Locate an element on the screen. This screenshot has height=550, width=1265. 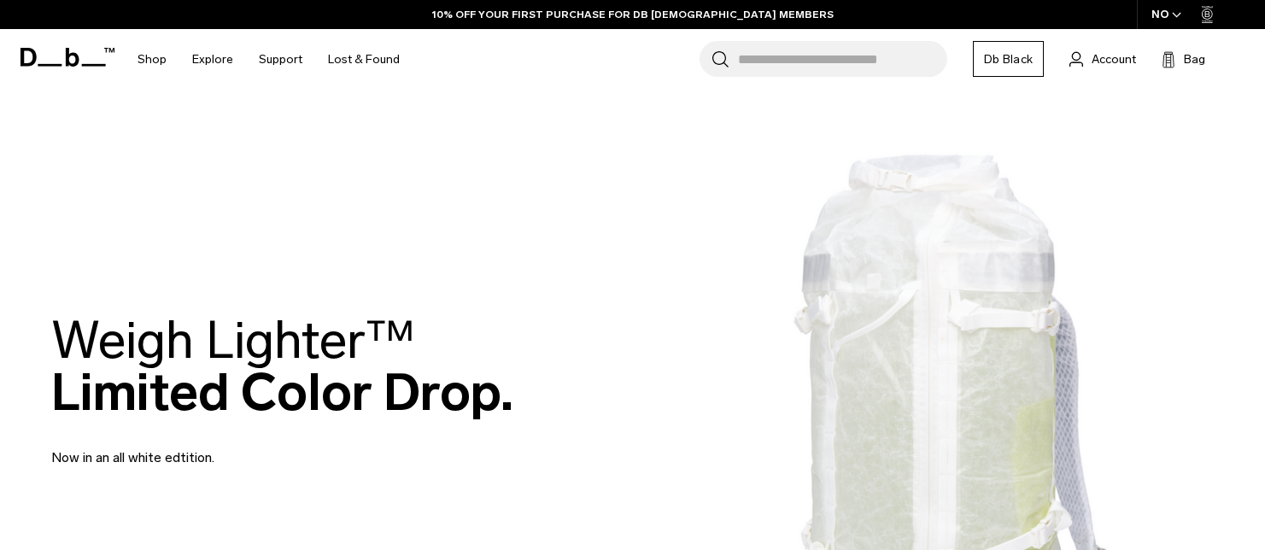
a: Shop is located at coordinates (152, 59).